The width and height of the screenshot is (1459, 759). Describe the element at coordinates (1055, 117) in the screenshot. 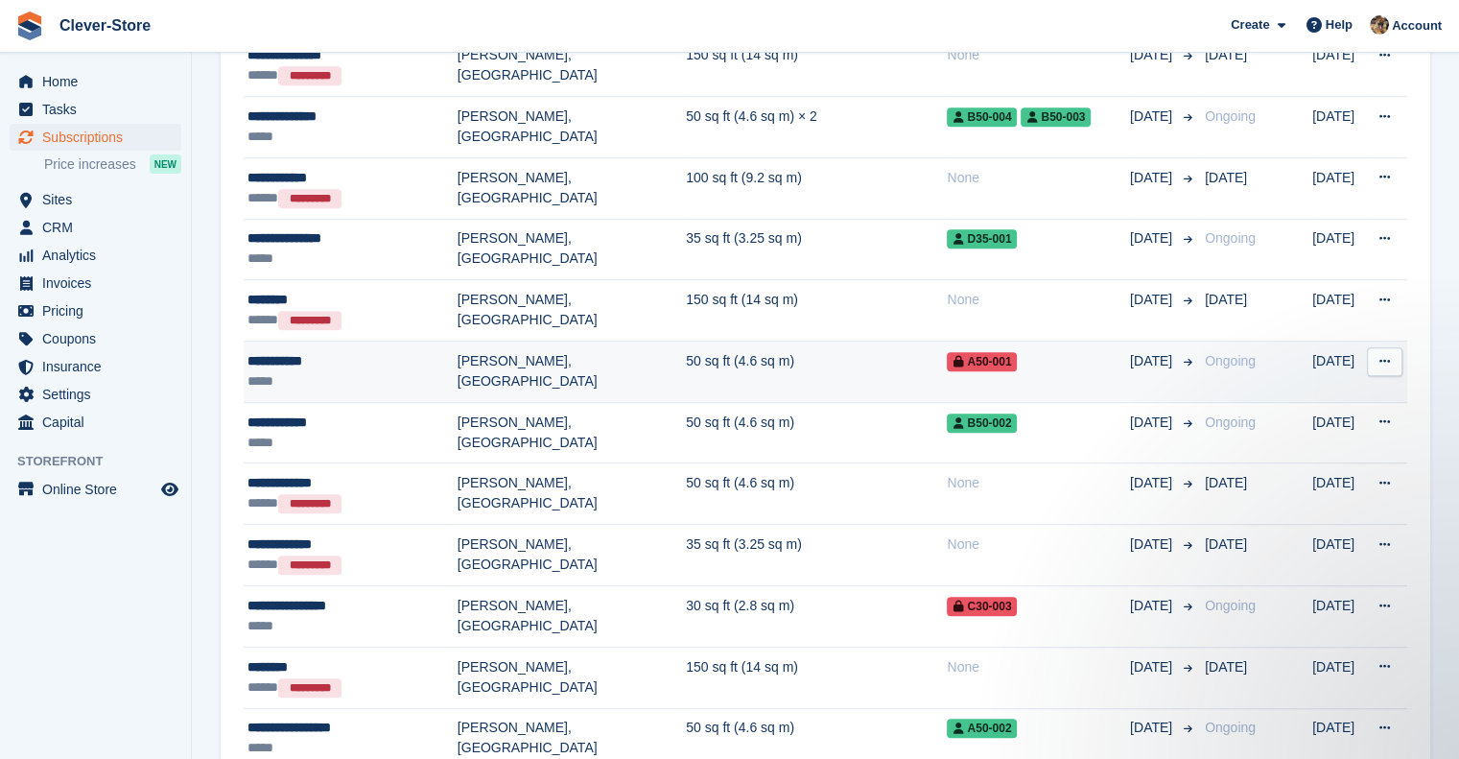

I see `span: B50-003` at that location.